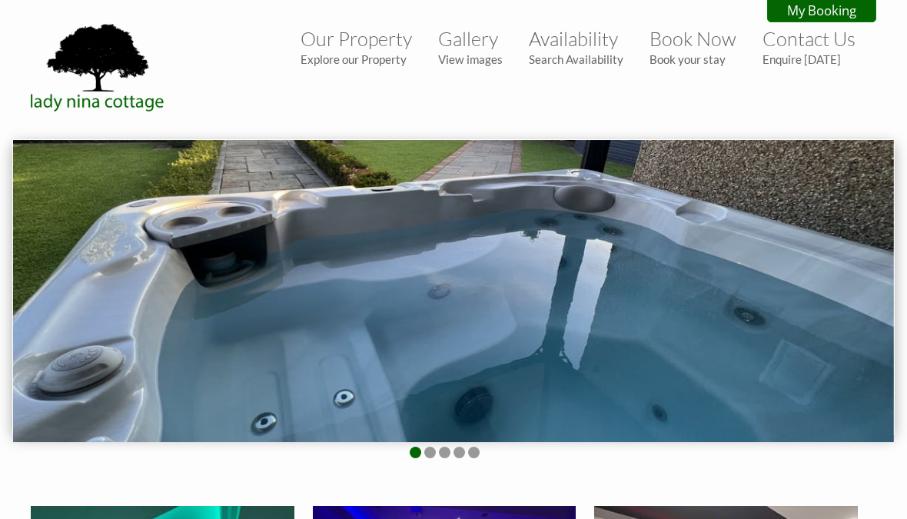 This screenshot has height=519, width=907. I want to click on img: Lady Nina Cottage, so click(98, 67).